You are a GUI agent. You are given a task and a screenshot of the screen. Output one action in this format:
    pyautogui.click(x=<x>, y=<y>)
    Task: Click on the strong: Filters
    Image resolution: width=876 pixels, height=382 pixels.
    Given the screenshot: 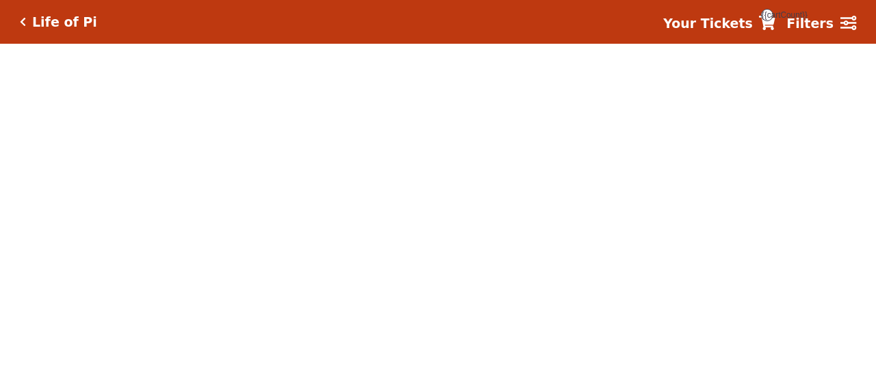 What is the action you would take?
    pyautogui.click(x=809, y=23)
    